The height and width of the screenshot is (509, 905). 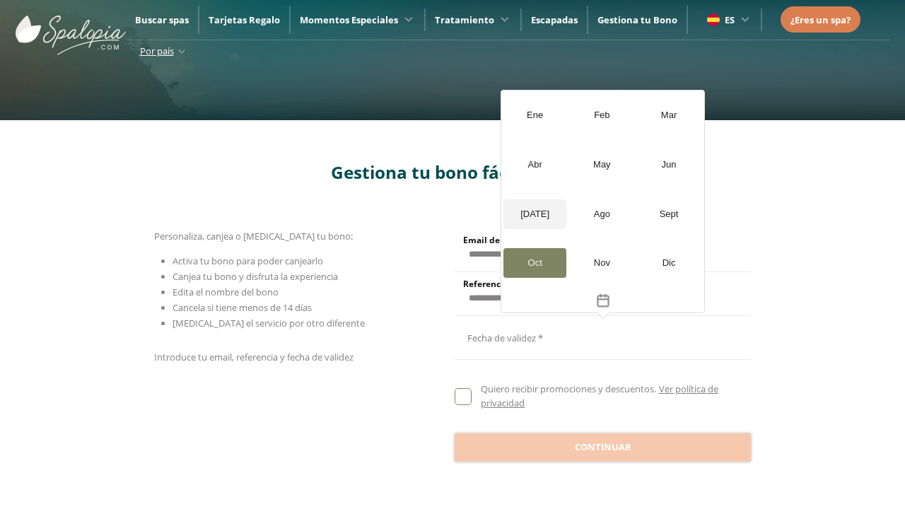 I want to click on img: ImgLogoSpalopia.BvClDcEz.svg, so click(x=71, y=28).